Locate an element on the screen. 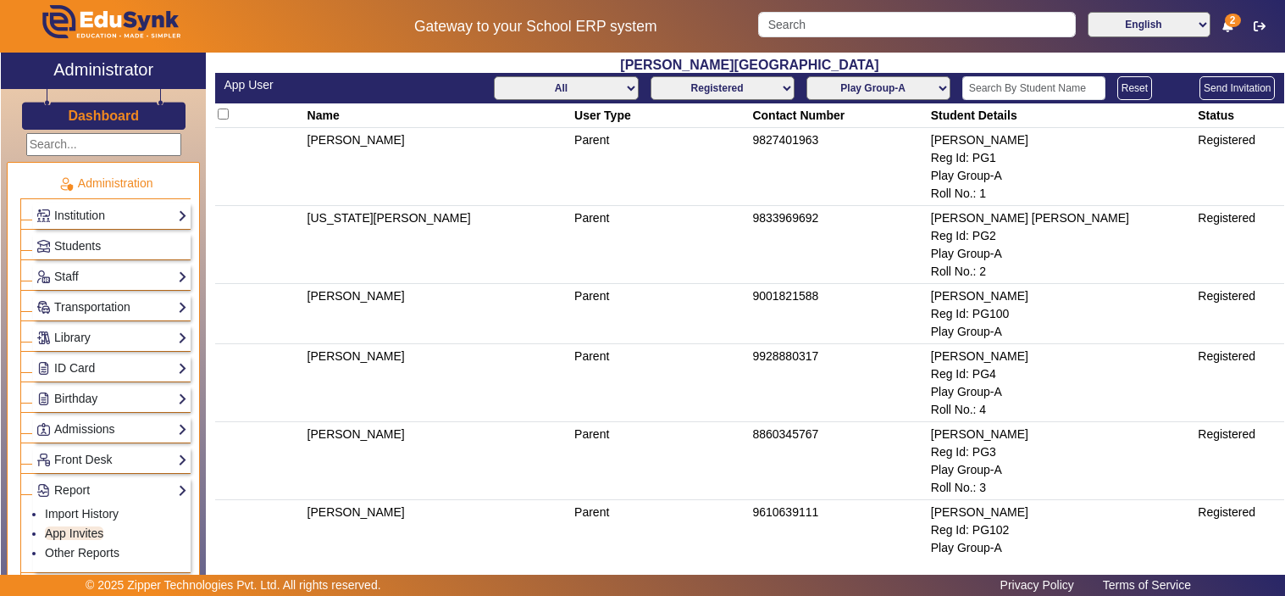 This screenshot has height=596, width=1285. td: 8860345767 is located at coordinates (839, 461).